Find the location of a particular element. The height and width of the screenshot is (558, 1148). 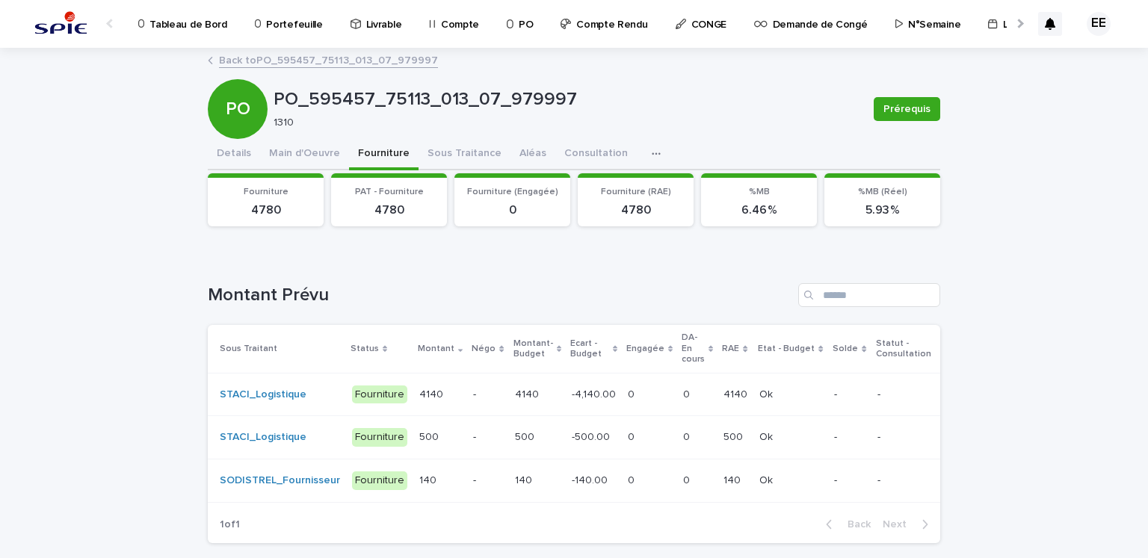

button: Details is located at coordinates (234, 155).